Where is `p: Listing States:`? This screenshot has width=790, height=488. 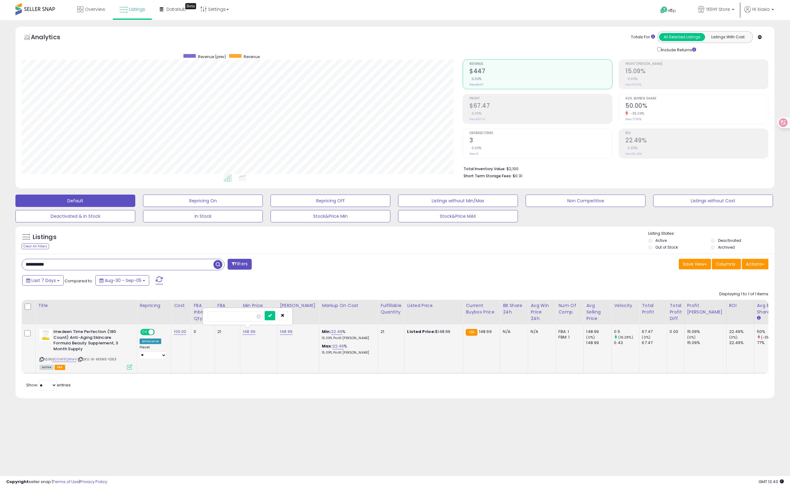 p: Listing States: is located at coordinates (711, 233).